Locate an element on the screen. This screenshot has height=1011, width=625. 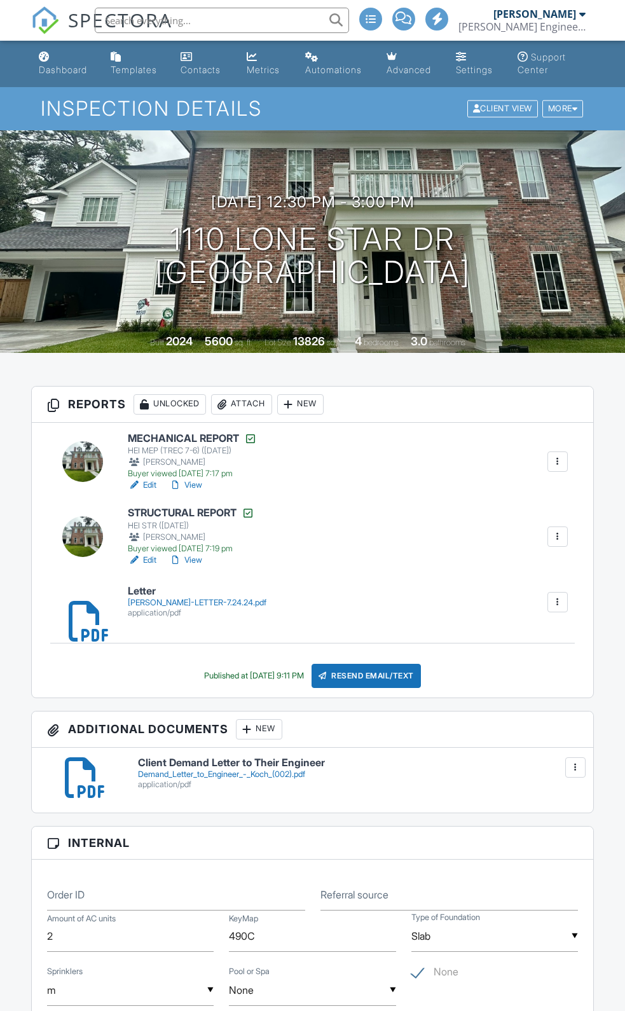
span: Lot Size is located at coordinates (278, 342).